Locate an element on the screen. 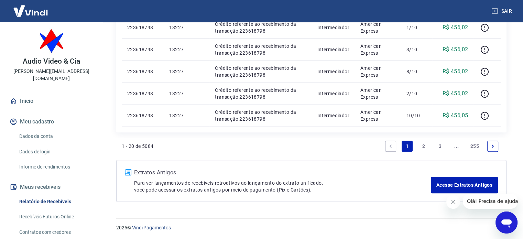 The height and width of the screenshot is (239, 523). a: Previous page is located at coordinates (391, 146).